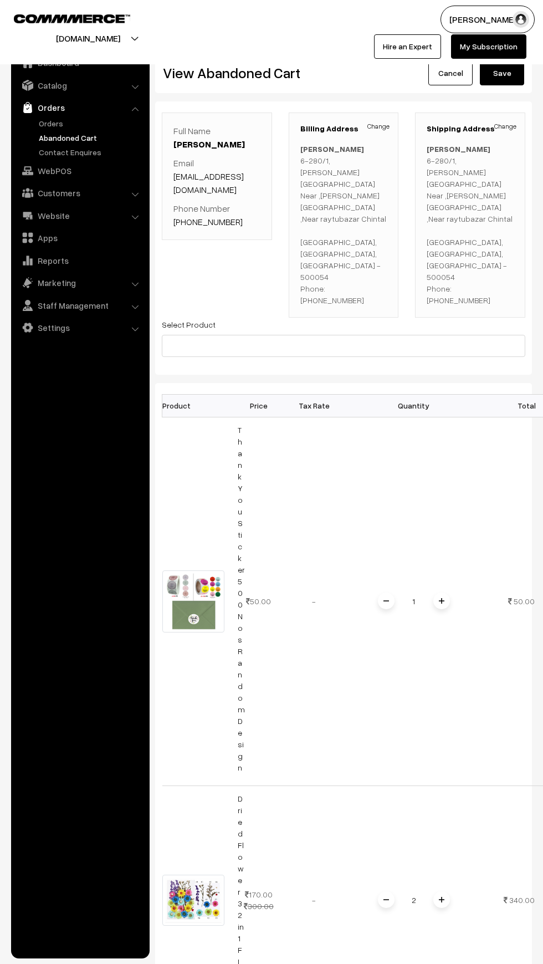 This screenshot has height=964, width=543. Describe the element at coordinates (249, 73) in the screenshot. I see `h2: View Abandoned Cart` at that location.